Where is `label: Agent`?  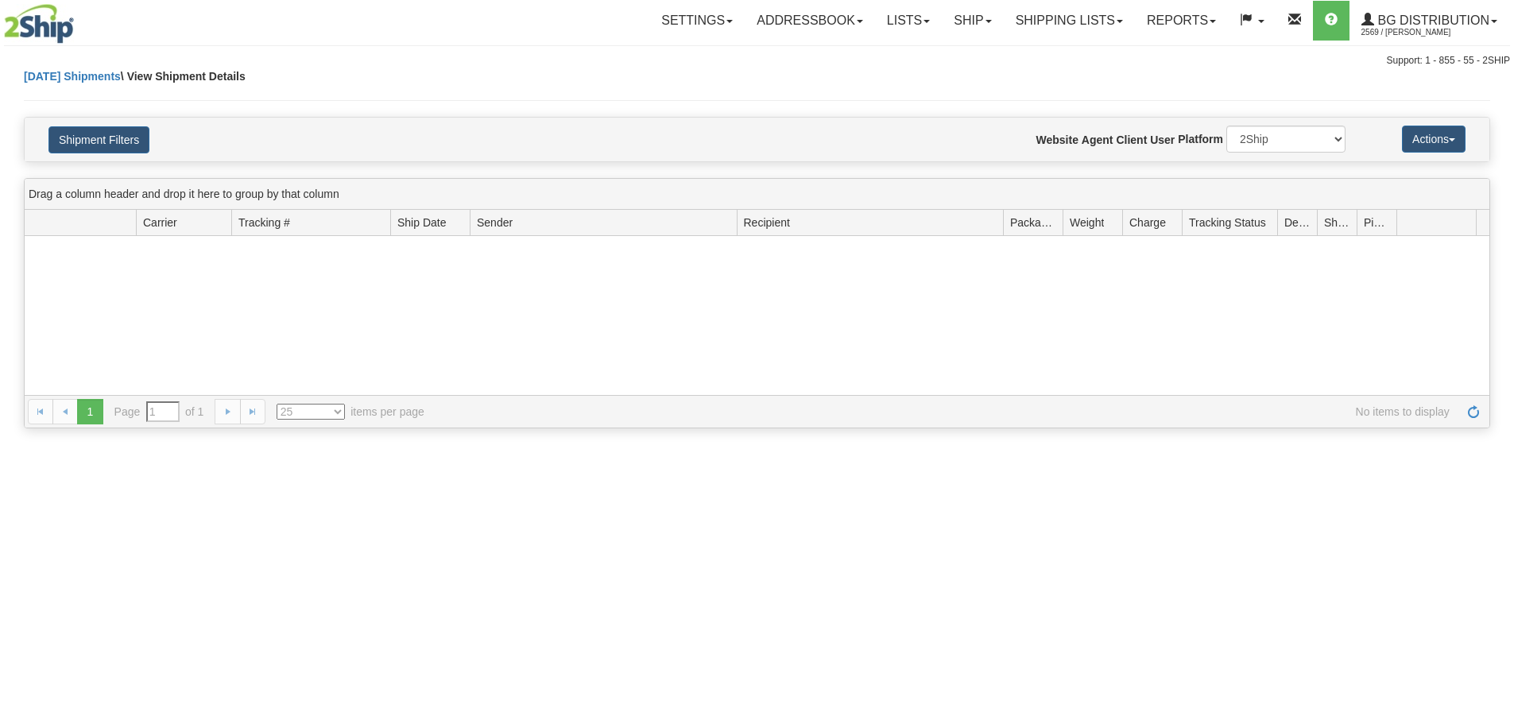
label: Agent is located at coordinates (1098, 140).